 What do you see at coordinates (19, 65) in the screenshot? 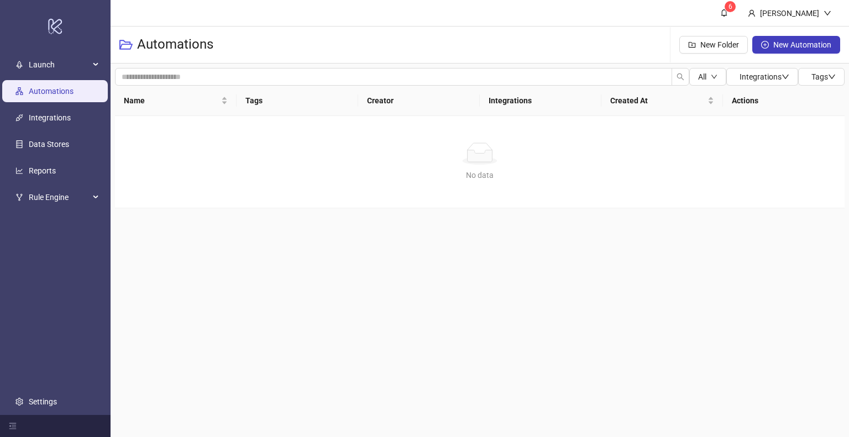
I see `span: rocket` at bounding box center [19, 65].